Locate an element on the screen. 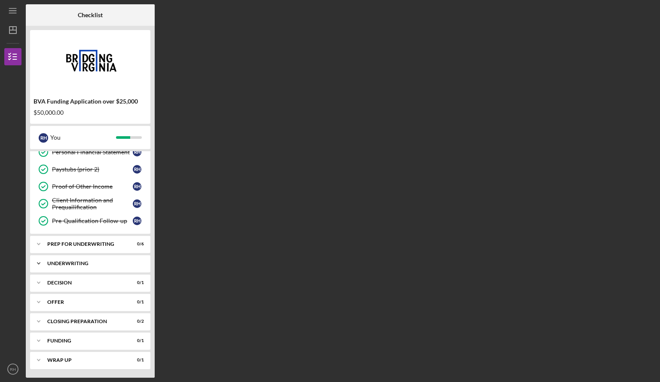  div: Paystubs (prior 2) is located at coordinates (92, 169).